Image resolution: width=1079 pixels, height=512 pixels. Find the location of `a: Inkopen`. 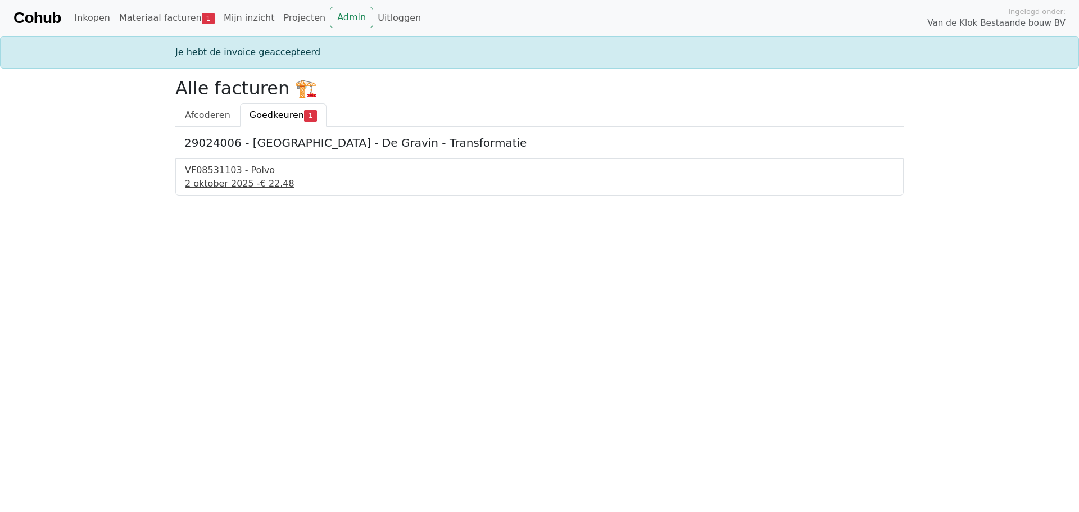

a: Inkopen is located at coordinates (92, 18).